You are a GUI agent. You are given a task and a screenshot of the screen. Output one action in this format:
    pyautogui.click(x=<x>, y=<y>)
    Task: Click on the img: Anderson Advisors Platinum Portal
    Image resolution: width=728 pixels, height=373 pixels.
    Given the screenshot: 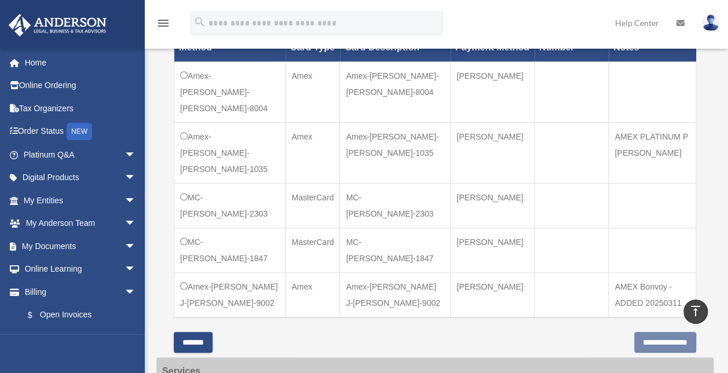 What is the action you would take?
    pyautogui.click(x=57, y=25)
    